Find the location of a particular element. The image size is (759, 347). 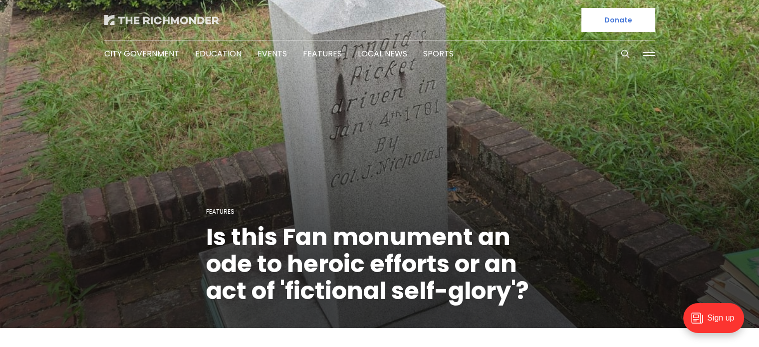

a: Local News is located at coordinates (382, 53).